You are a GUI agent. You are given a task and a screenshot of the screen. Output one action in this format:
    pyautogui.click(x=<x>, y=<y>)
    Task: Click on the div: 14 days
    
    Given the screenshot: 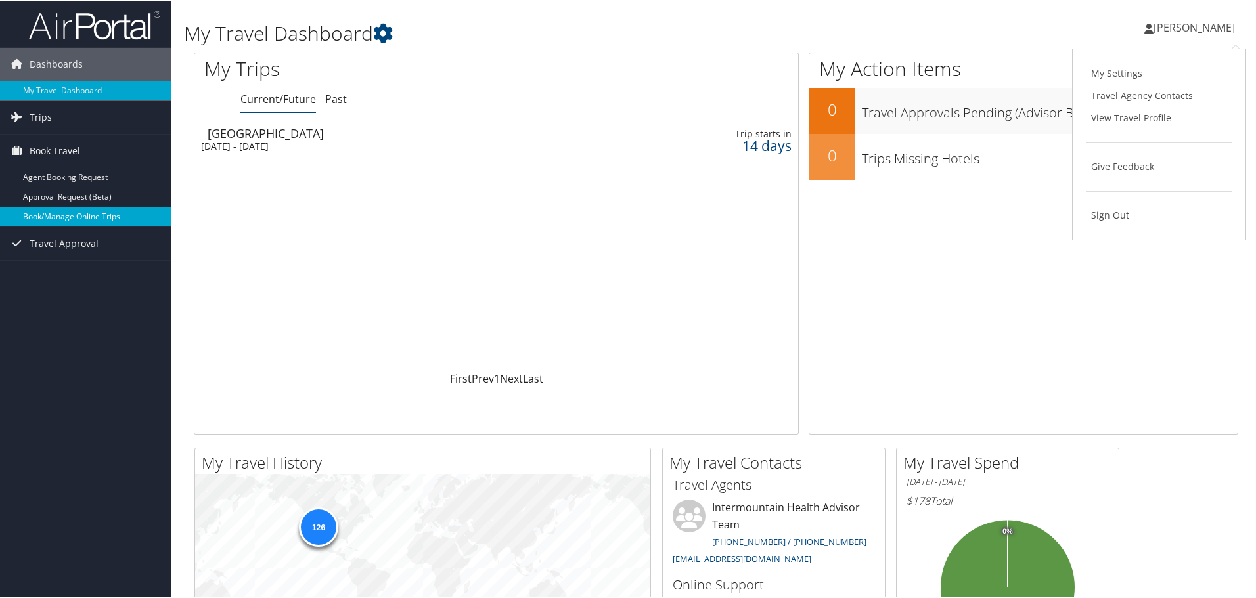 What is the action you would take?
    pyautogui.click(x=726, y=144)
    